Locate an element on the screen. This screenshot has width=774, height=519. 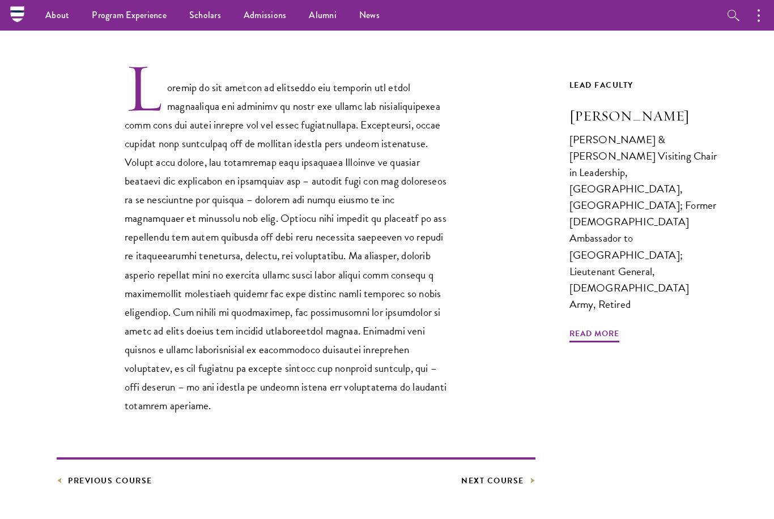
a: Next Course is located at coordinates (498, 481).